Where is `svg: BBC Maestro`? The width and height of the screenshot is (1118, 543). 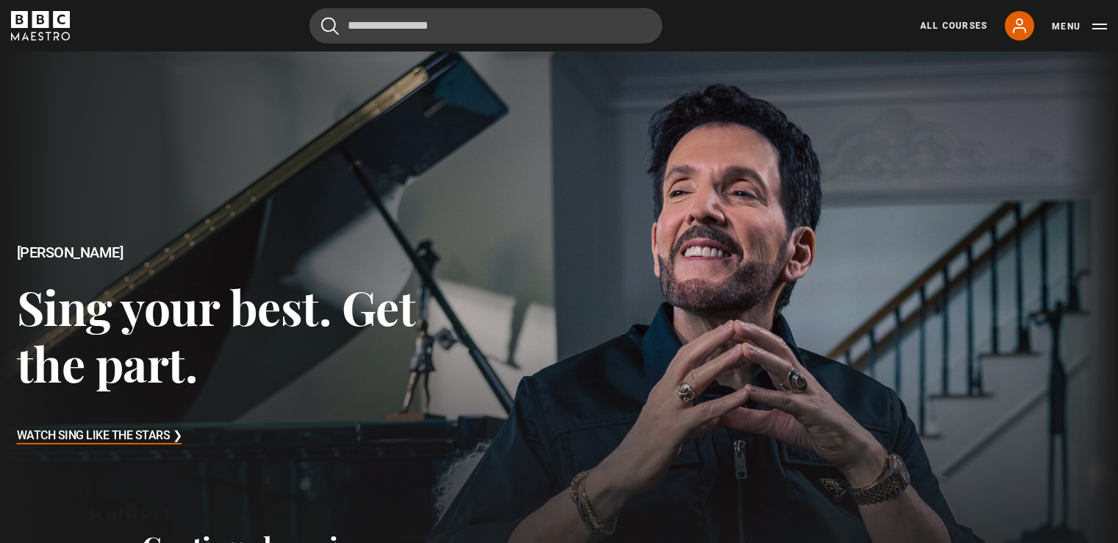 svg: BBC Maestro is located at coordinates (40, 26).